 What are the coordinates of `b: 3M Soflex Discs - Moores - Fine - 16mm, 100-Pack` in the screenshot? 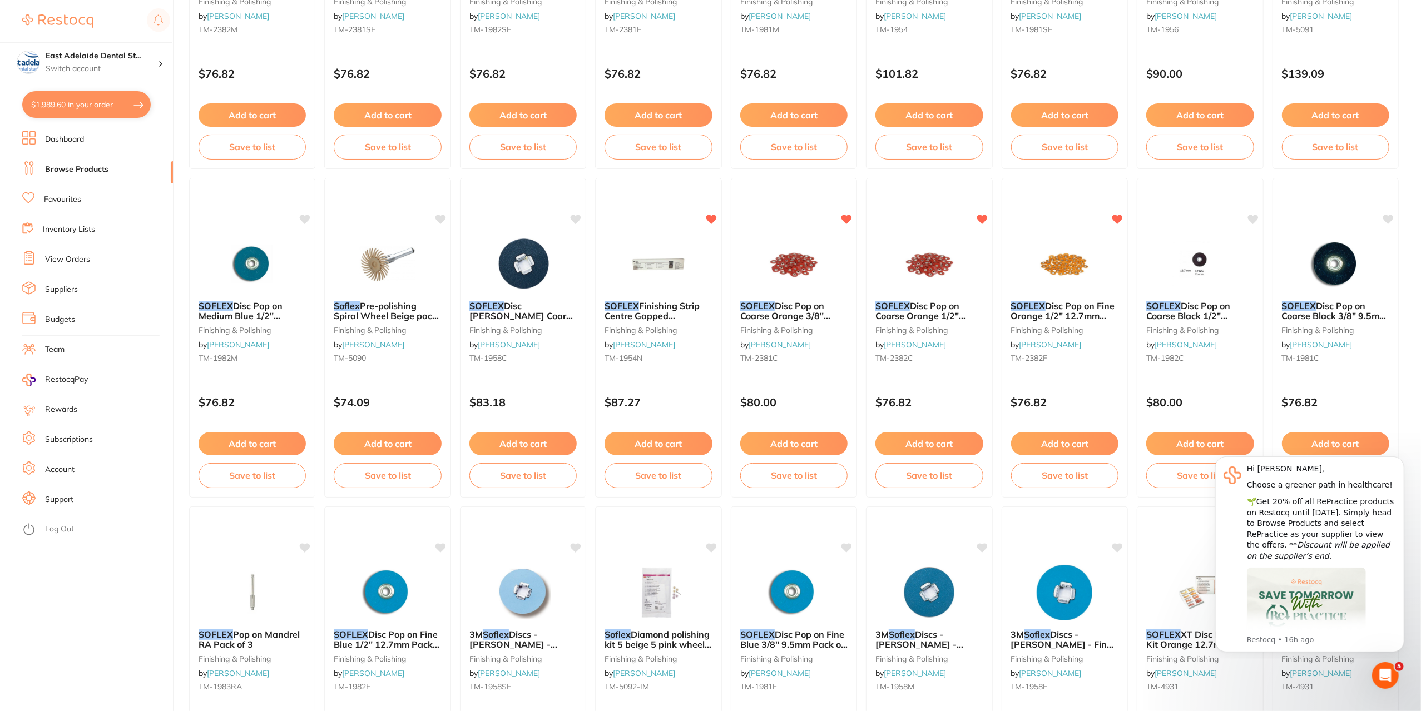 It's located at (1065, 640).